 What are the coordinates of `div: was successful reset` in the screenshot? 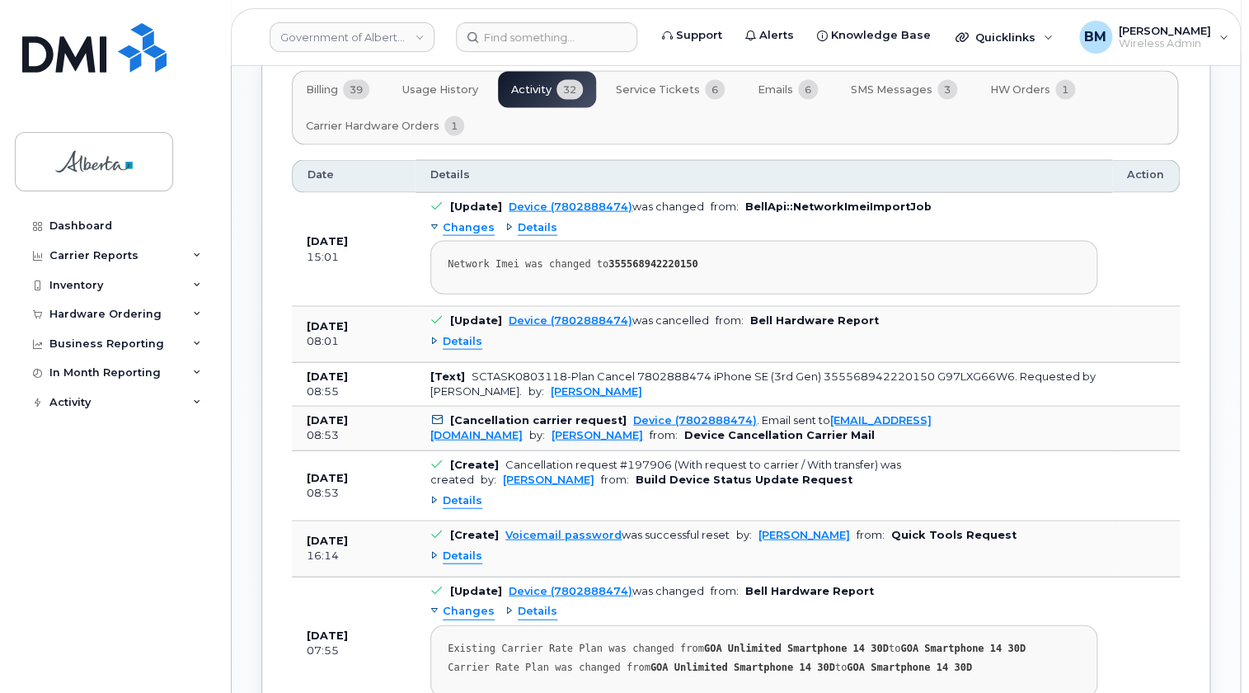 It's located at (618, 534).